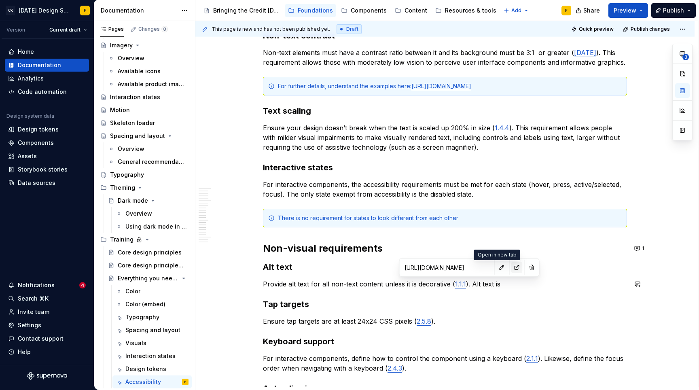 The height and width of the screenshot is (390, 699). I want to click on div: Available product imagery, so click(151, 84).